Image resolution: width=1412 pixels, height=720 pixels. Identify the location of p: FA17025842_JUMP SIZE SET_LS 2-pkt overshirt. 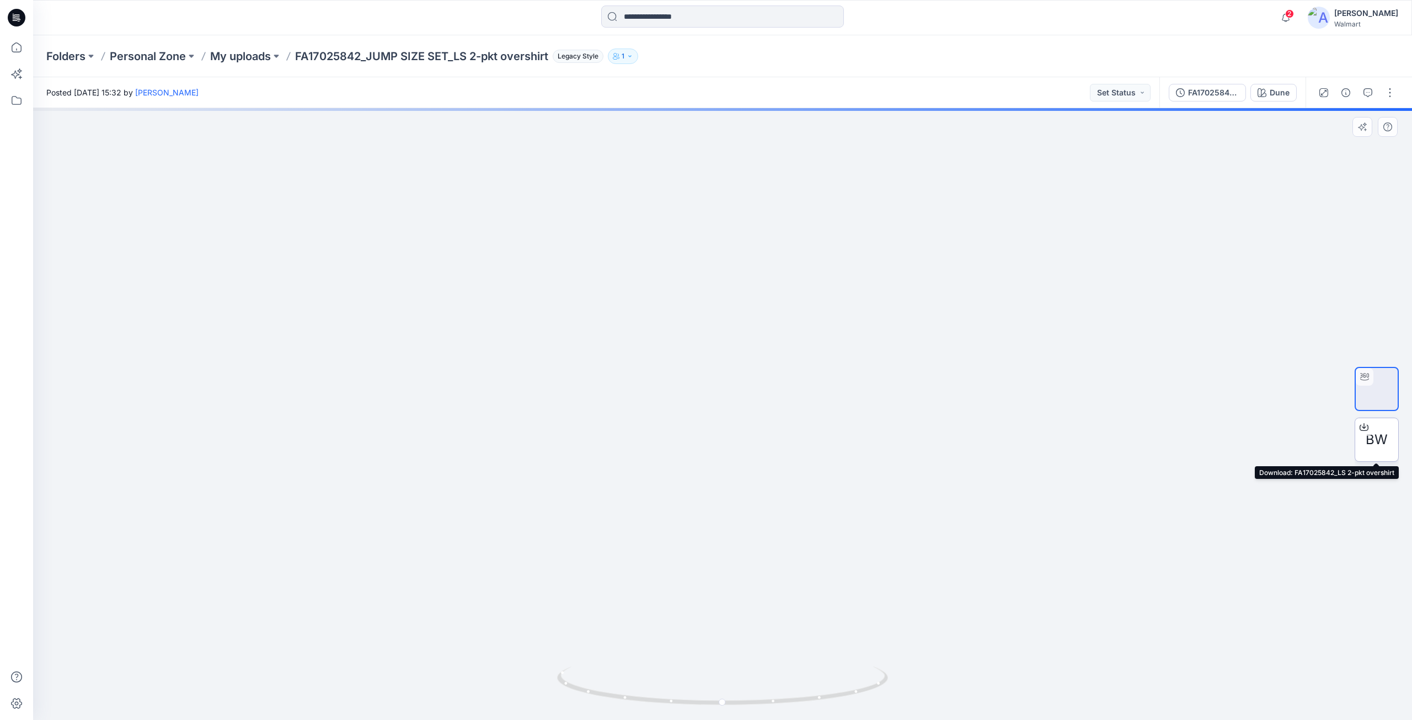
(421, 56).